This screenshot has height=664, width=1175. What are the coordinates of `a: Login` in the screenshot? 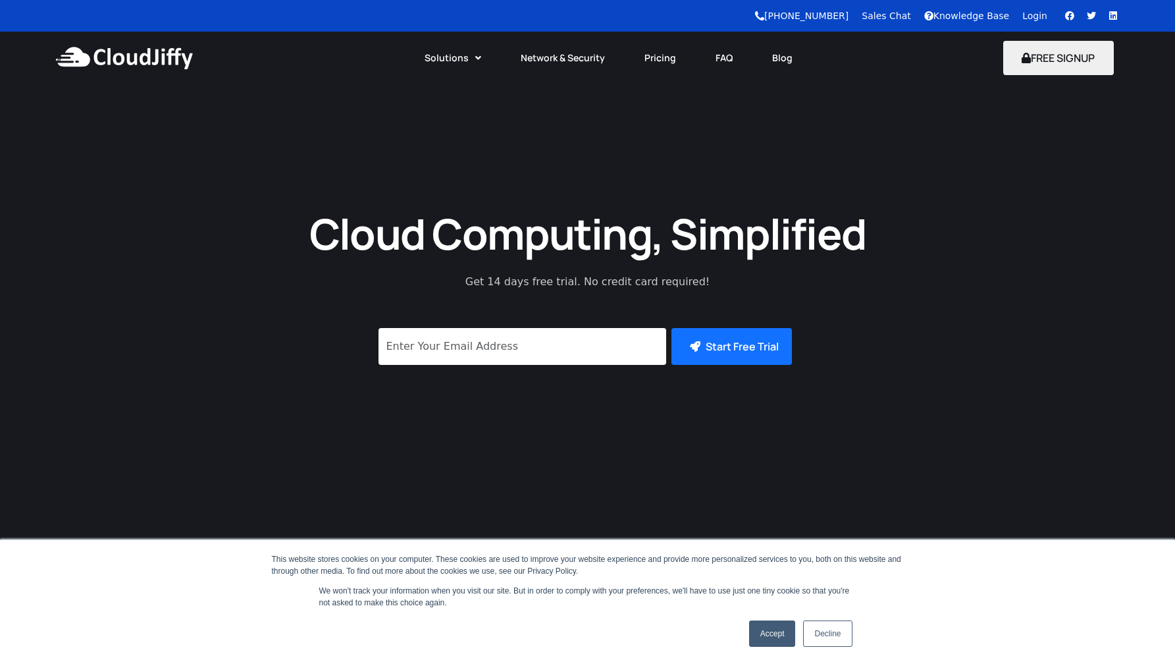 It's located at (1035, 16).